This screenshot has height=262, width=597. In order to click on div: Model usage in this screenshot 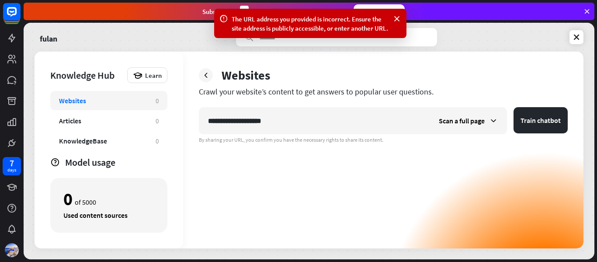, I will do `click(116, 162)`.